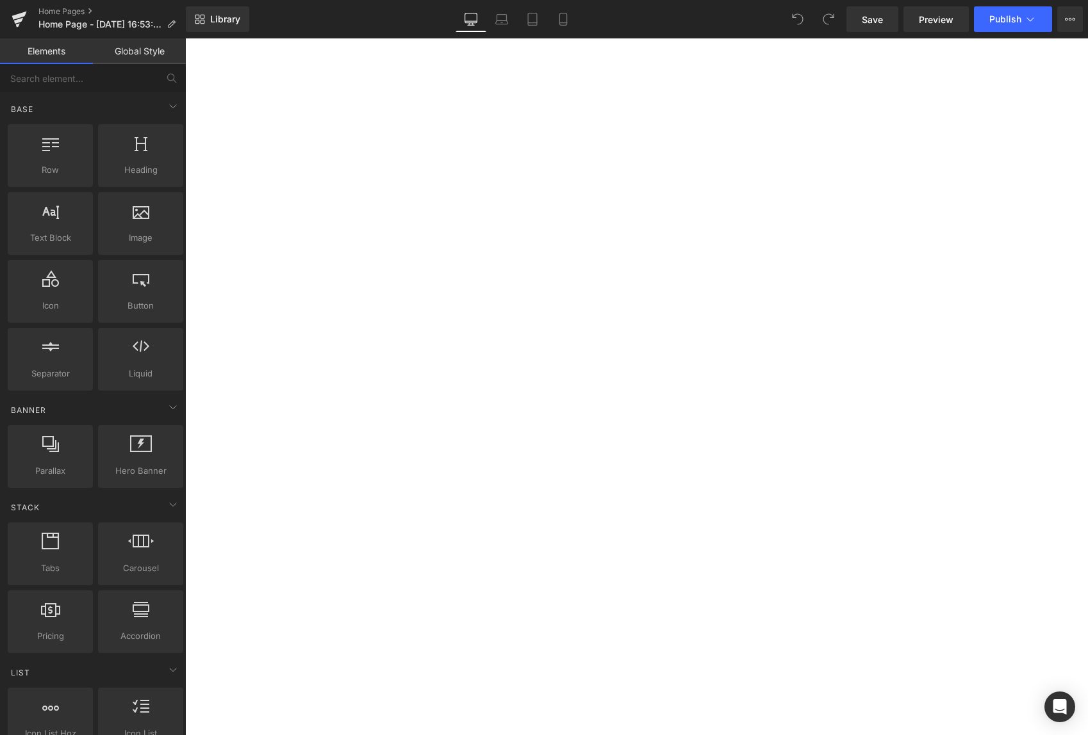 This screenshot has width=1088, height=735. What do you see at coordinates (28, 410) in the screenshot?
I see `span: Banner` at bounding box center [28, 410].